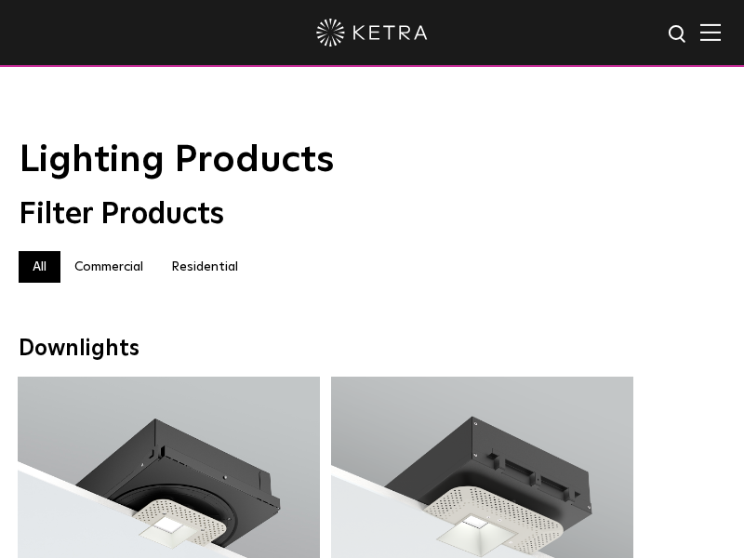 Image resolution: width=744 pixels, height=558 pixels. What do you see at coordinates (39, 267) in the screenshot?
I see `label: All` at bounding box center [39, 267].